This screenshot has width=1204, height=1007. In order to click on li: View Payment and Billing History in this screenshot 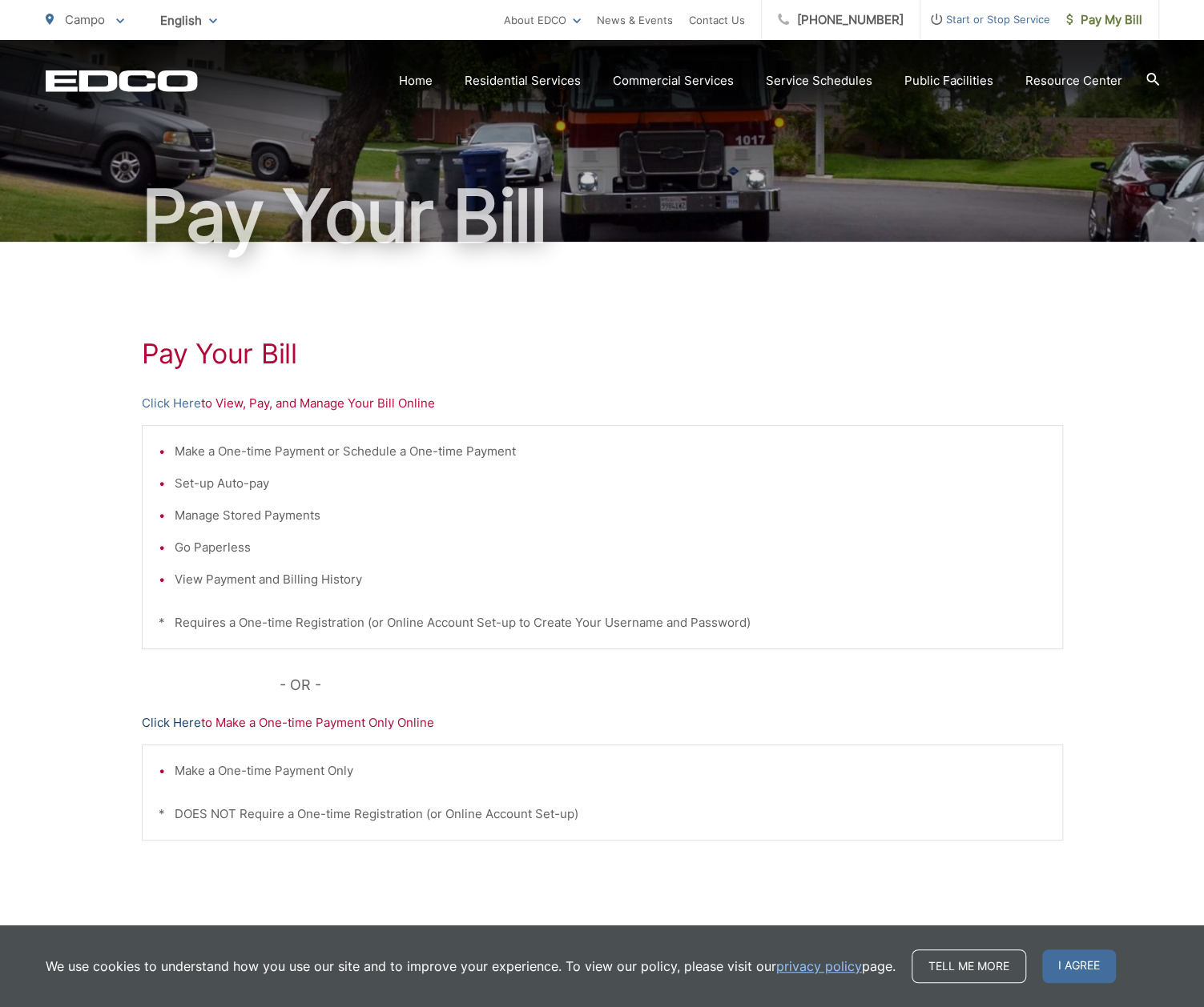, I will do `click(610, 579)`.